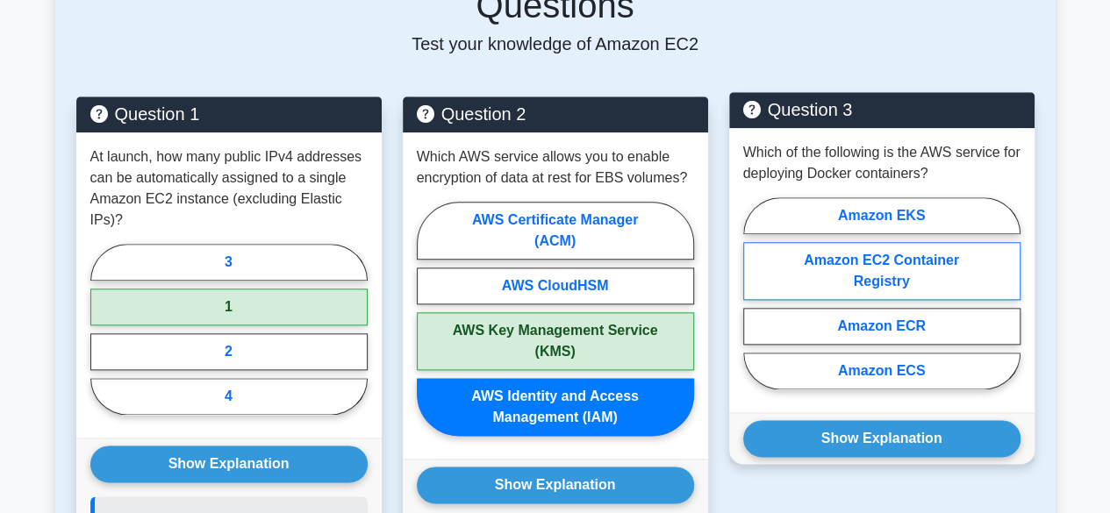  Describe the element at coordinates (229, 352) in the screenshot. I see `label: 2` at that location.